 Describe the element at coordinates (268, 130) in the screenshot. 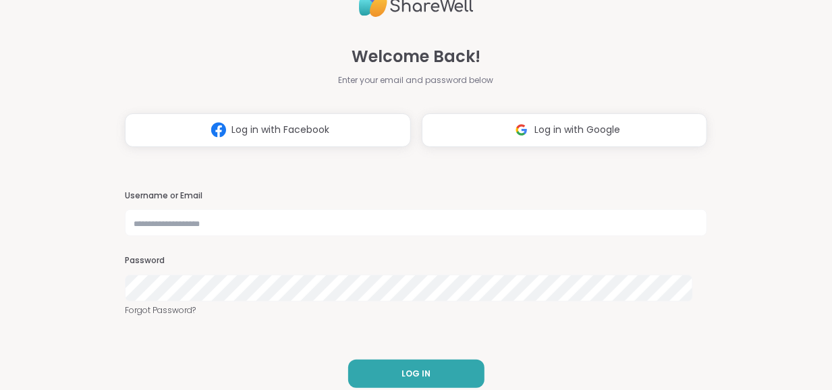

I see `button: Log in with Facebook` at that location.